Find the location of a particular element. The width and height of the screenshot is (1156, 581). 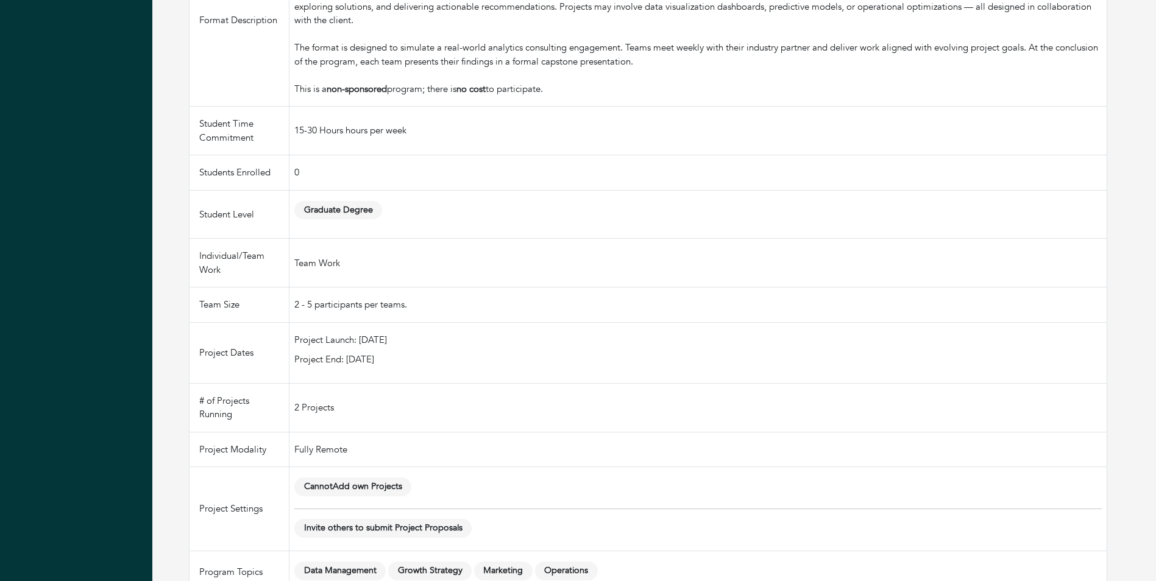

div: The format is designed to simulate a real-world analytics consulting engagement. Teams meet weekl... is located at coordinates (698, 62).